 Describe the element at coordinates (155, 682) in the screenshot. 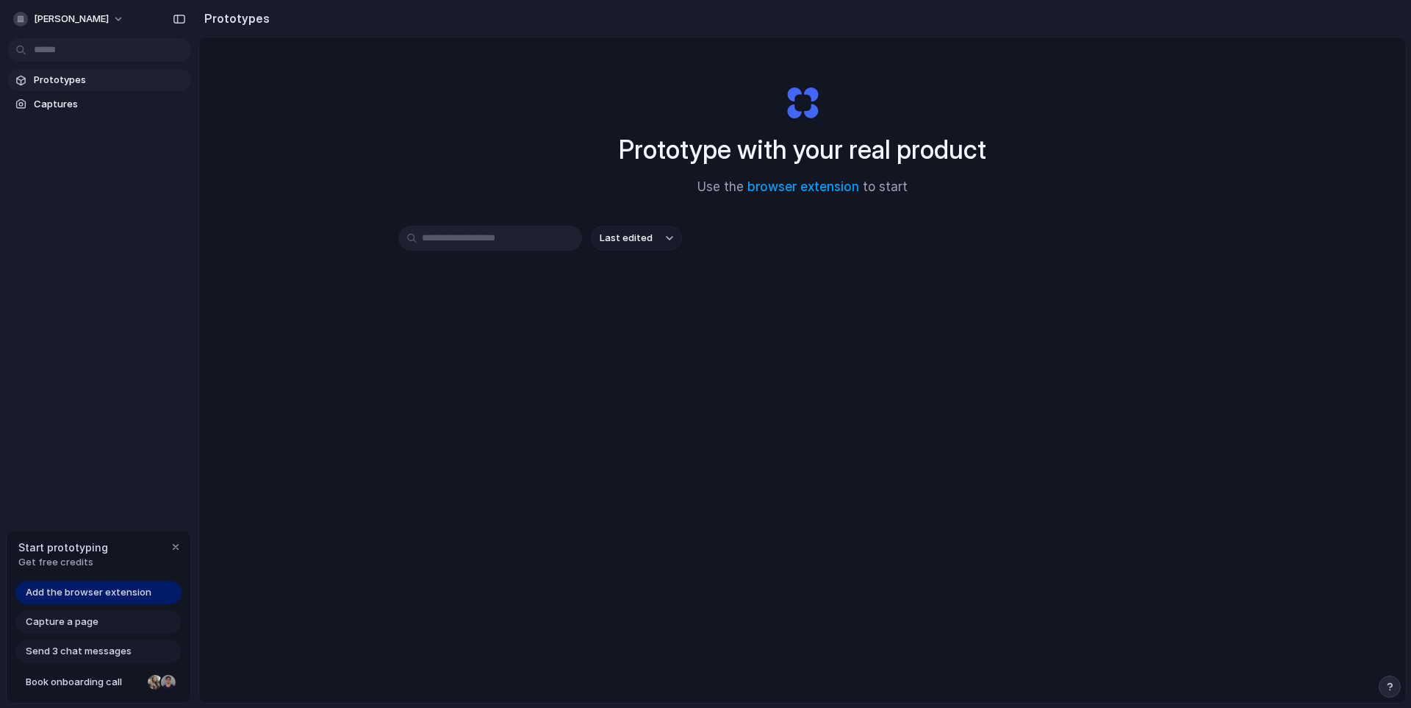

I see `div: Nicole Kubica` at that location.